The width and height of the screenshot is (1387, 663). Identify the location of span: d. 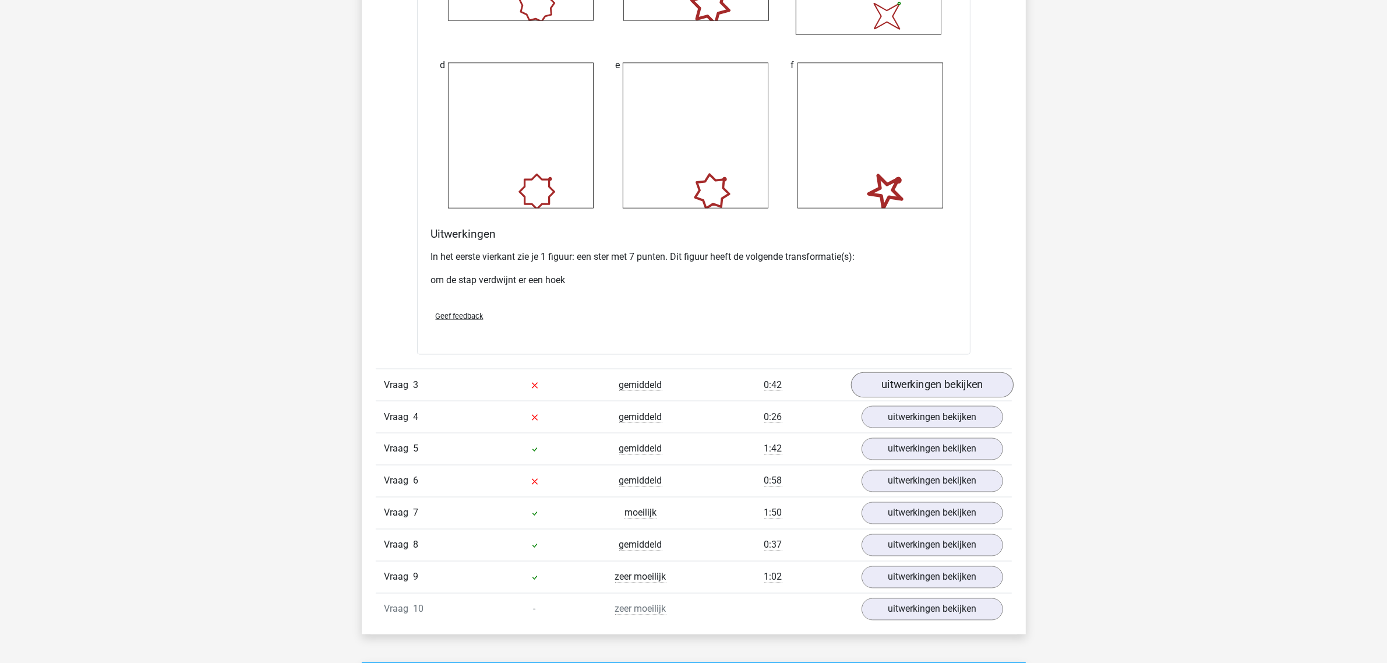
(443, 65).